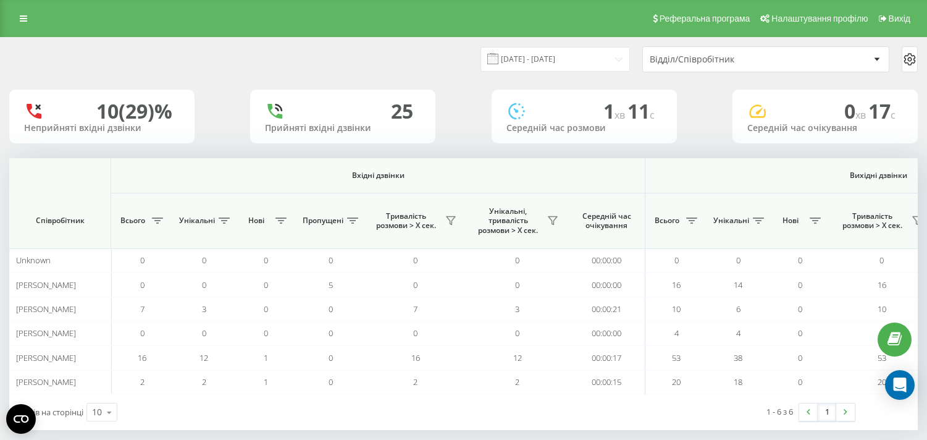 The height and width of the screenshot is (440, 927). Describe the element at coordinates (97, 412) in the screenshot. I see `div: 10` at that location.